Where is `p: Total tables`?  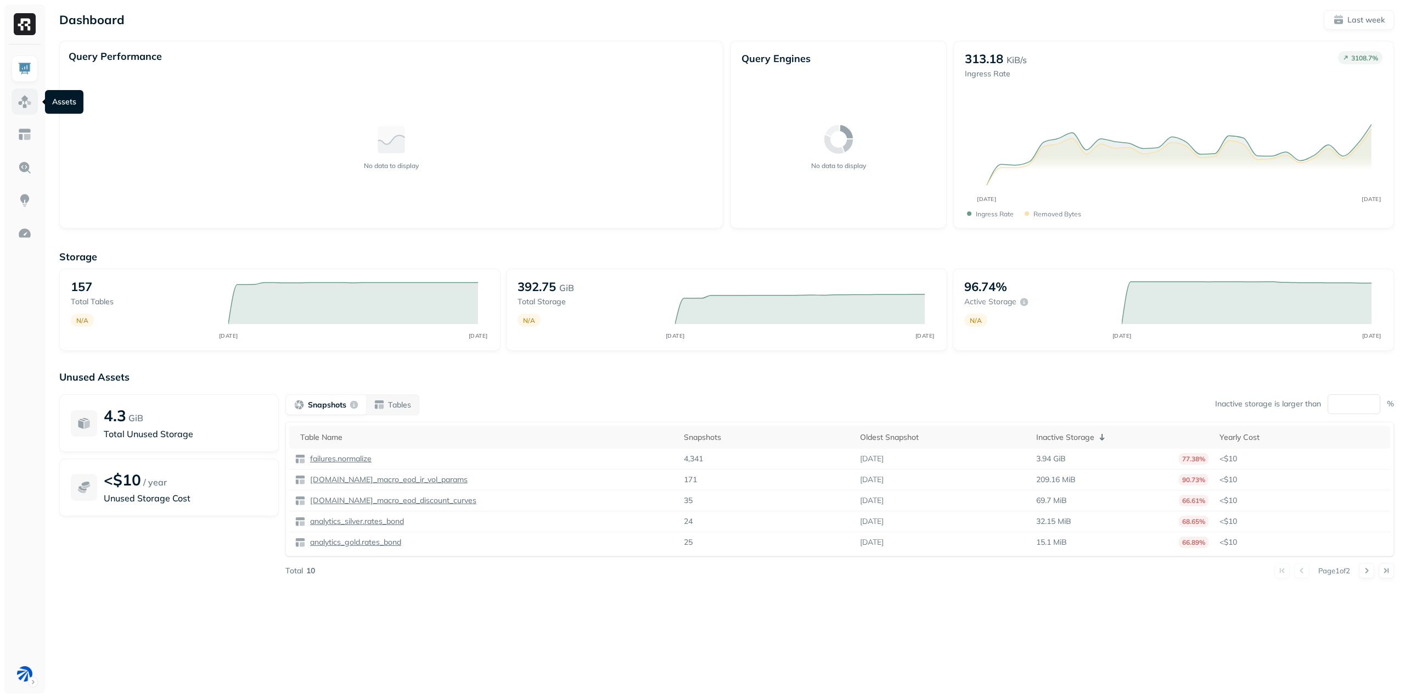
p: Total tables is located at coordinates (144, 301).